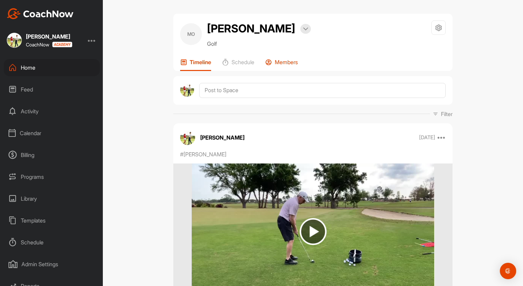 This screenshot has height=286, width=523. I want to click on p: Members, so click(287, 62).